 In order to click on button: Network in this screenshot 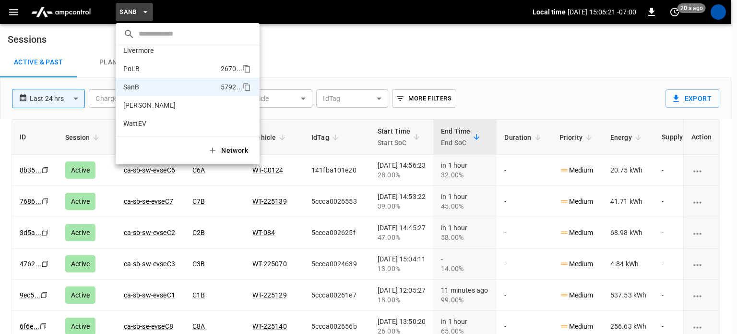, I will do `click(229, 150)`.